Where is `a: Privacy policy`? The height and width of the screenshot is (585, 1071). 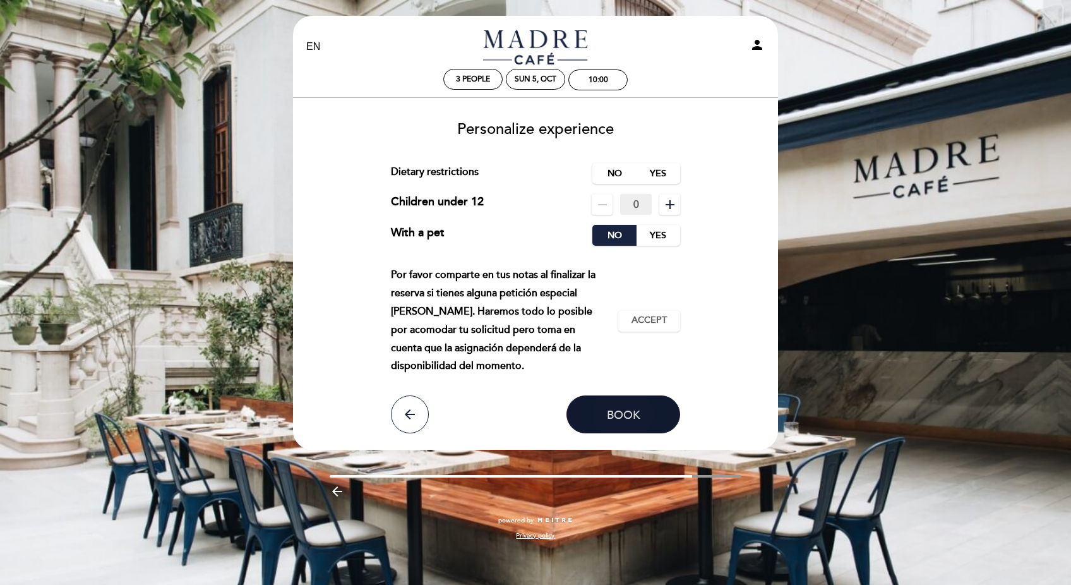 a: Privacy policy is located at coordinates (535, 535).